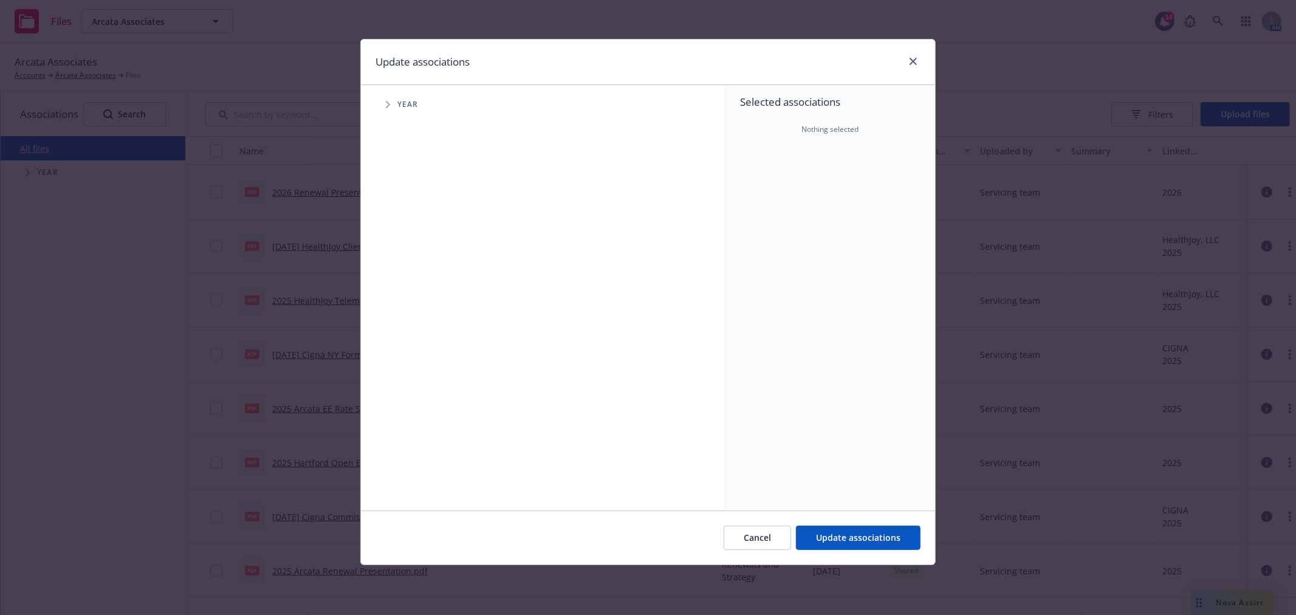  Describe the element at coordinates (543, 105) in the screenshot. I see `div: Tree Example` at that location.